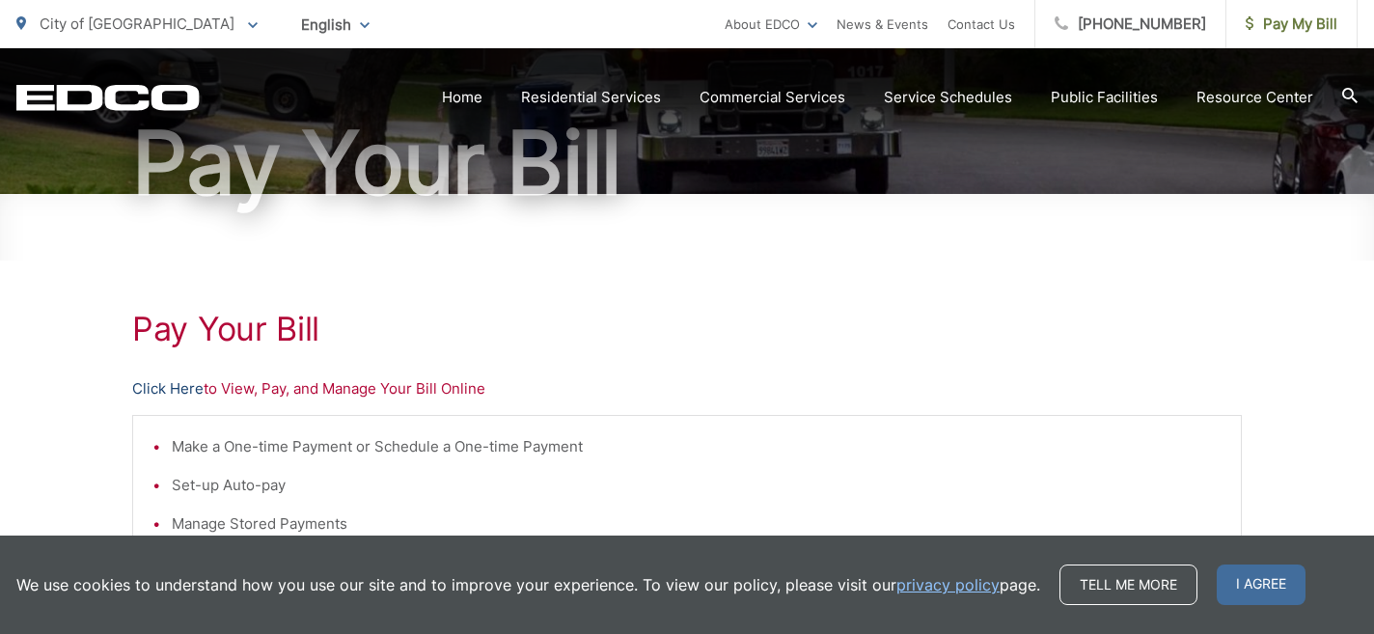 The height and width of the screenshot is (634, 1374). Describe the element at coordinates (772, 97) in the screenshot. I see `a: Commercial Services` at that location.